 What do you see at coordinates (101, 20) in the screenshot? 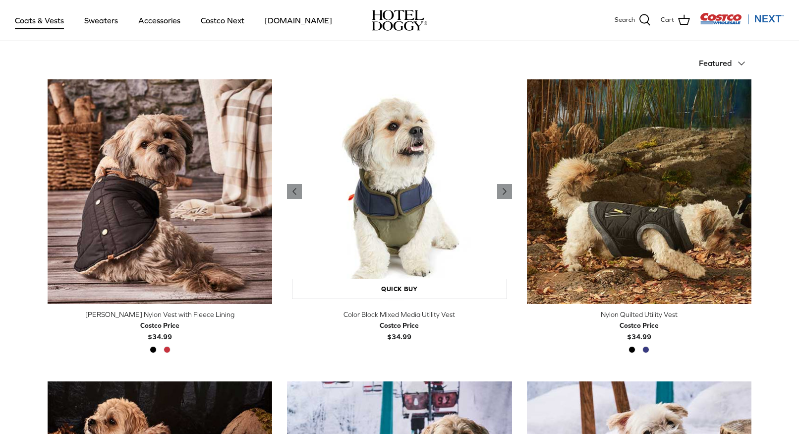
I see `a: Sweaters` at bounding box center [101, 20].